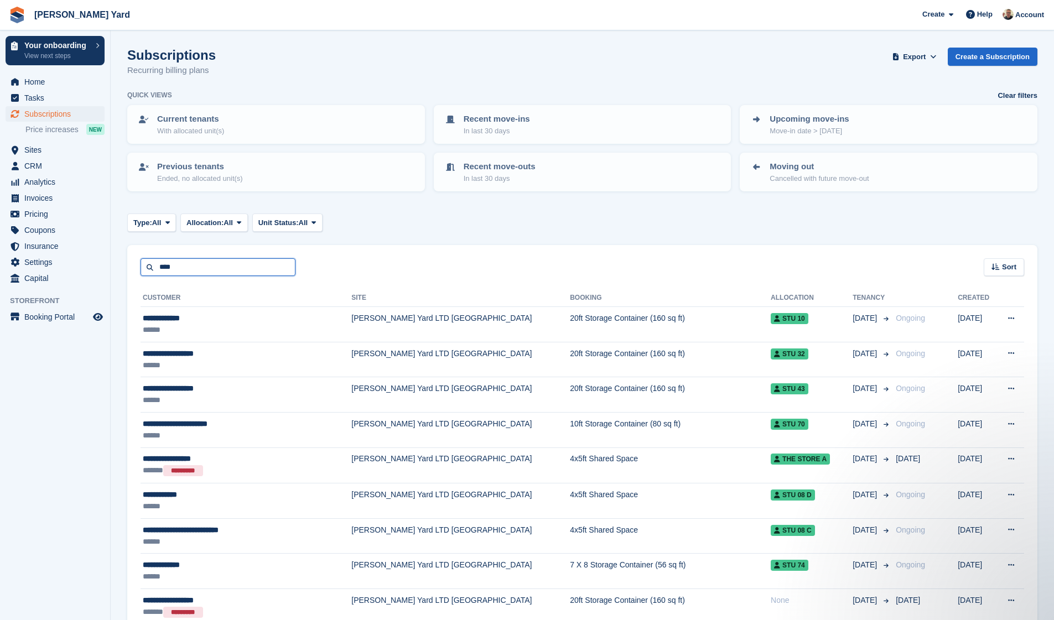  What do you see at coordinates (809, 119) in the screenshot?
I see `p: Upcoming move-ins` at bounding box center [809, 119].